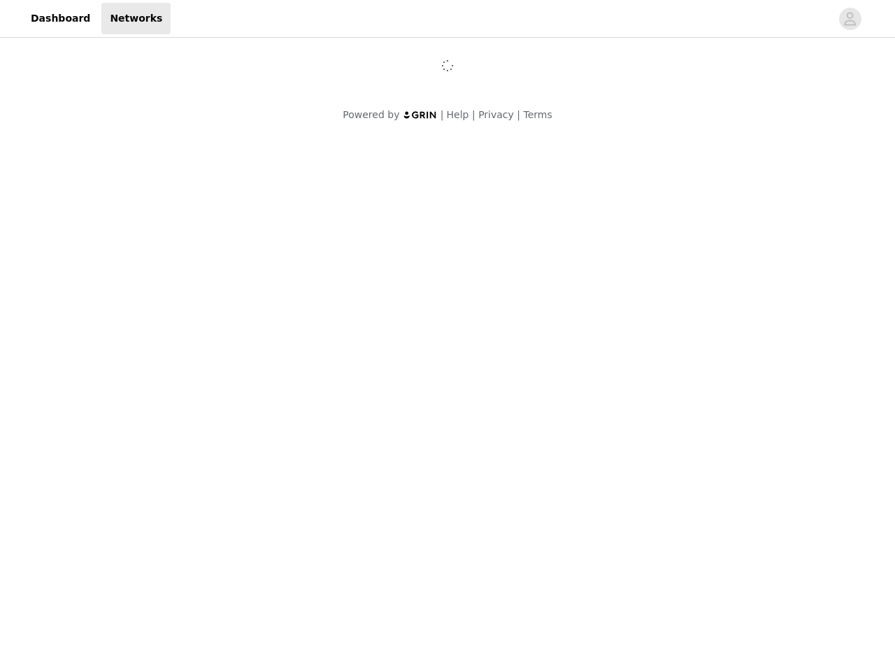 This screenshot has width=895, height=671. What do you see at coordinates (136, 18) in the screenshot?
I see `a: Networks` at bounding box center [136, 18].